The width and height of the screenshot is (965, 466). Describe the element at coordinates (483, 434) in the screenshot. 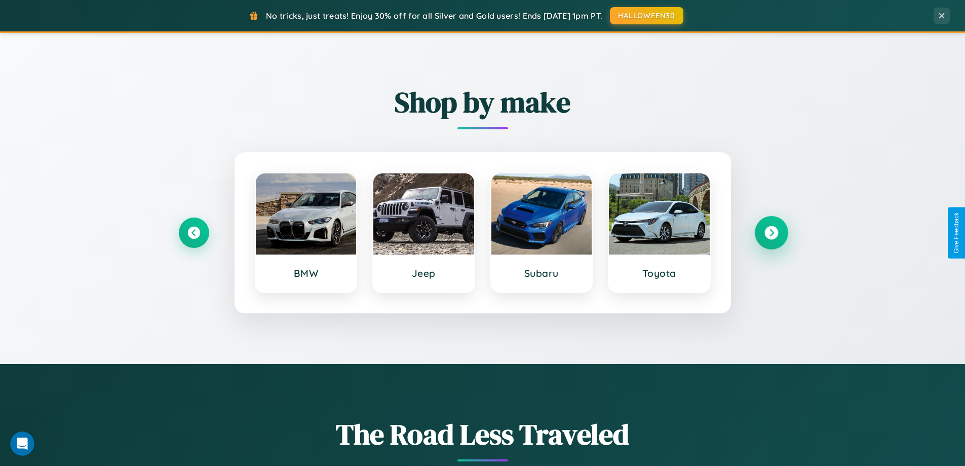

I see `h1: The Road Less Traveled` at that location.